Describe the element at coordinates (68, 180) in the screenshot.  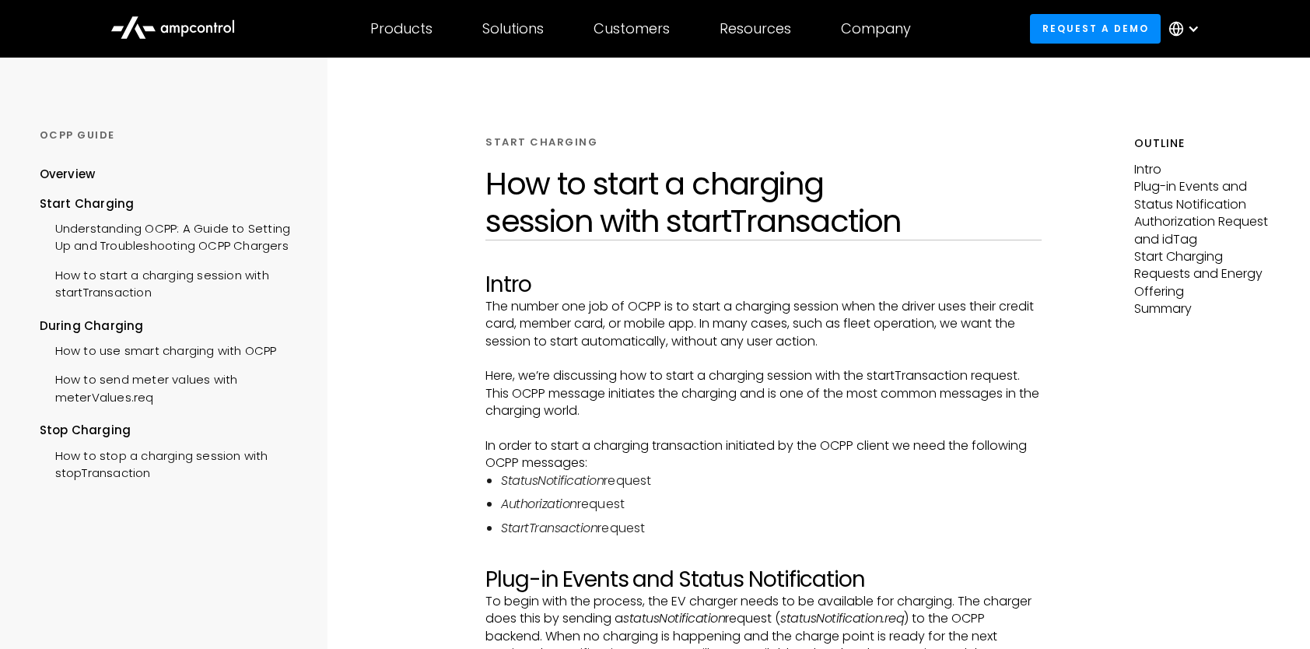
I see `a: Overview` at that location.